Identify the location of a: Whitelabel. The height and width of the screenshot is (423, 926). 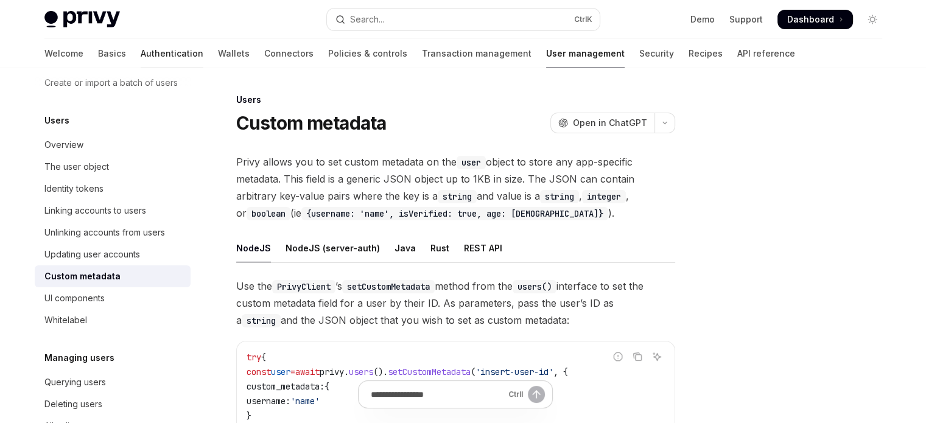
(113, 320).